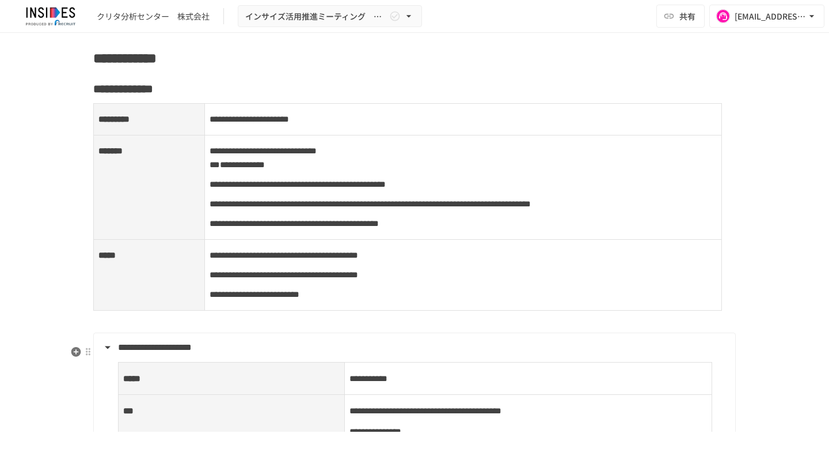 This screenshot has width=829, height=456. What do you see at coordinates (688, 16) in the screenshot?
I see `span: 共有` at bounding box center [688, 16].